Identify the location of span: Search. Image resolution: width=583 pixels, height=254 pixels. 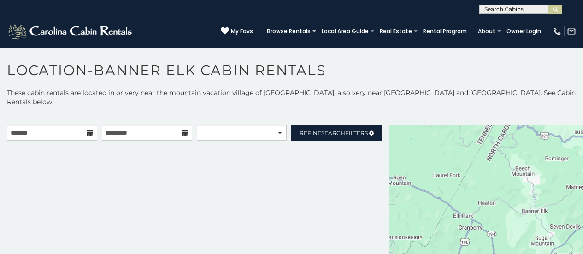
(333, 133).